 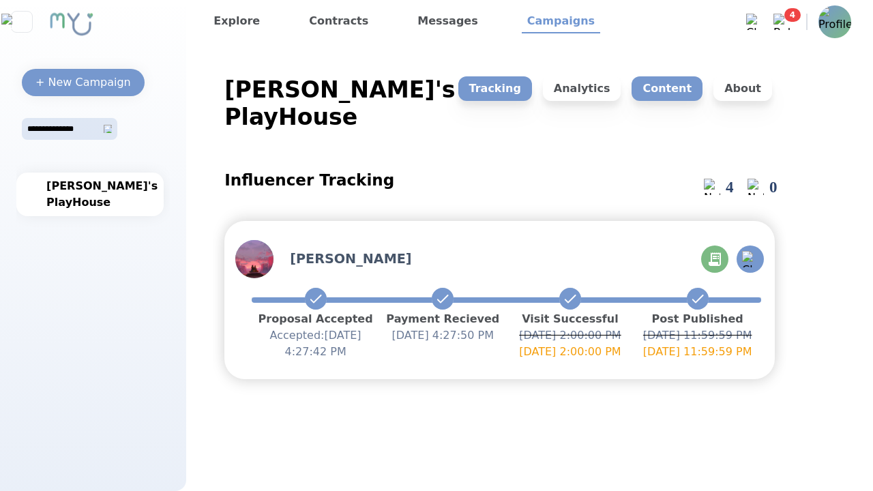 What do you see at coordinates (83, 82) in the screenshot?
I see `button: + New Campaign` at bounding box center [83, 82].